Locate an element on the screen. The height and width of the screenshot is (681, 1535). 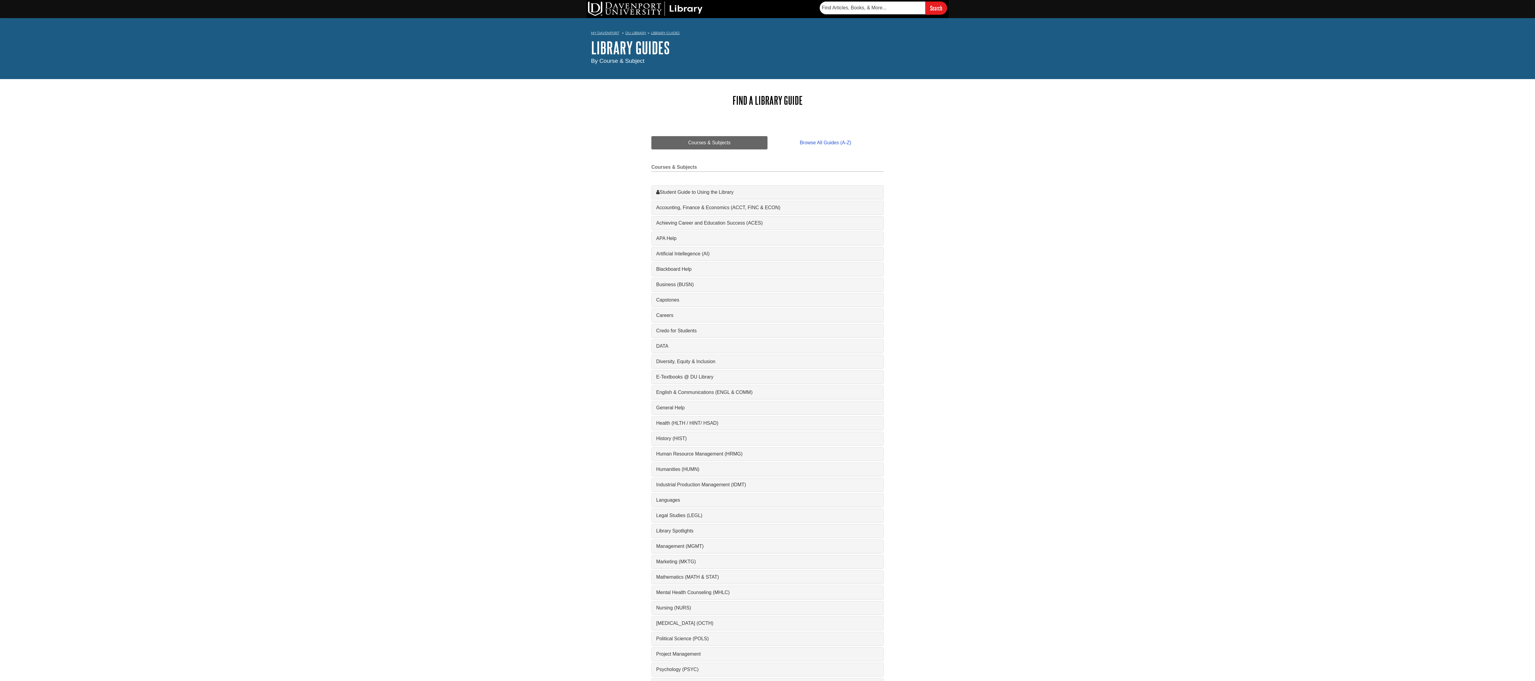
a: My Davenport is located at coordinates (605, 33).